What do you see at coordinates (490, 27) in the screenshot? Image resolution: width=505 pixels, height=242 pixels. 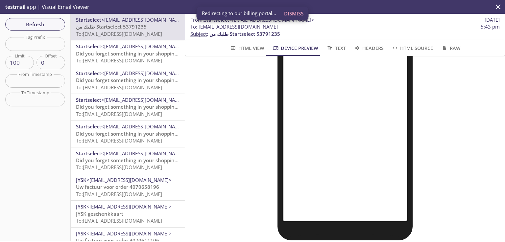 I see `span: 5:43 pm` at bounding box center [490, 27].